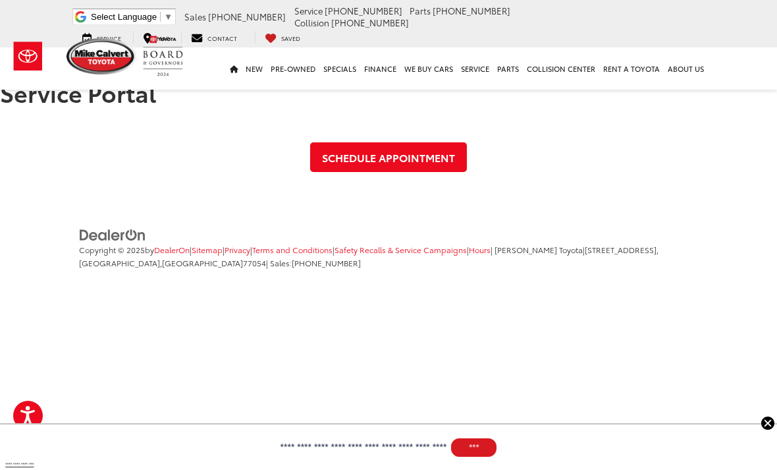  What do you see at coordinates (163, 38) in the screenshot?
I see `span: Map` at bounding box center [163, 38].